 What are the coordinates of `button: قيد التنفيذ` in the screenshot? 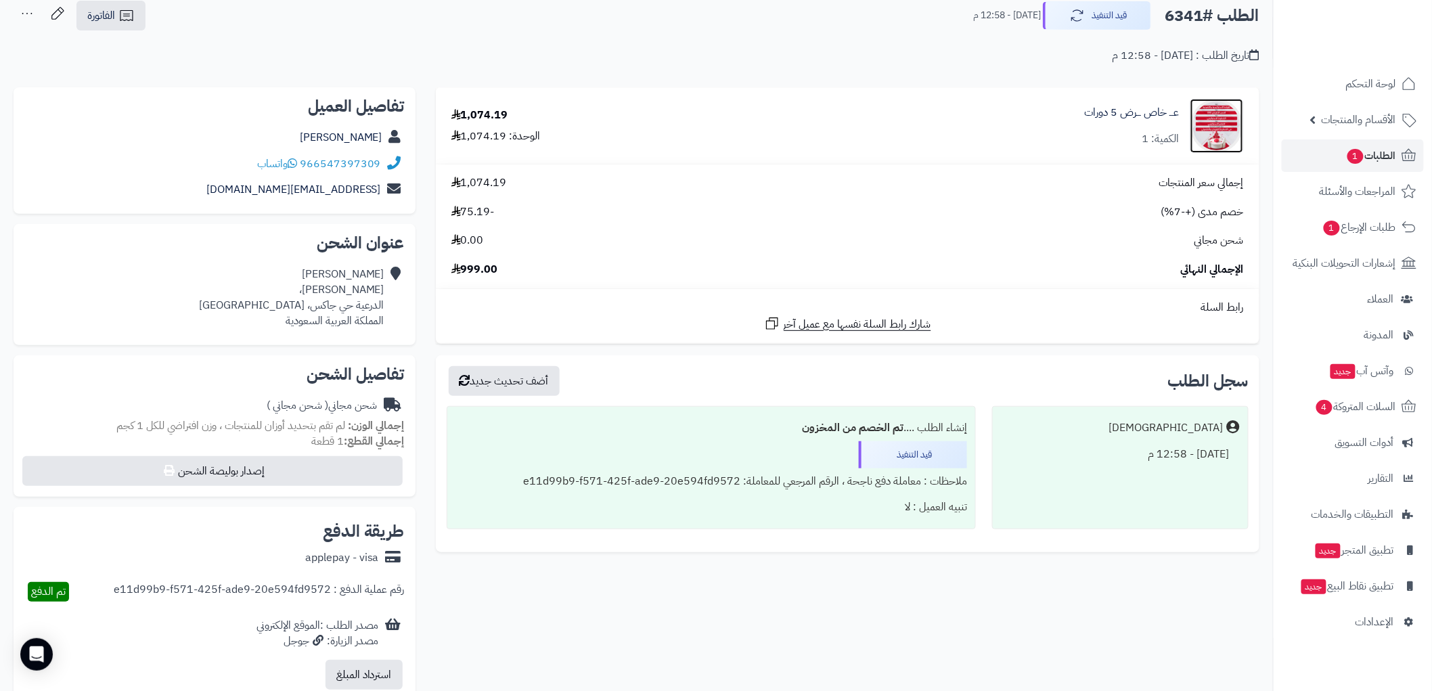 It's located at (1097, 16).